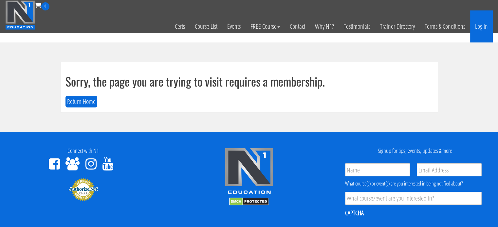  What do you see at coordinates (354, 213) in the screenshot?
I see `label: CAPTCHA` at bounding box center [354, 213].